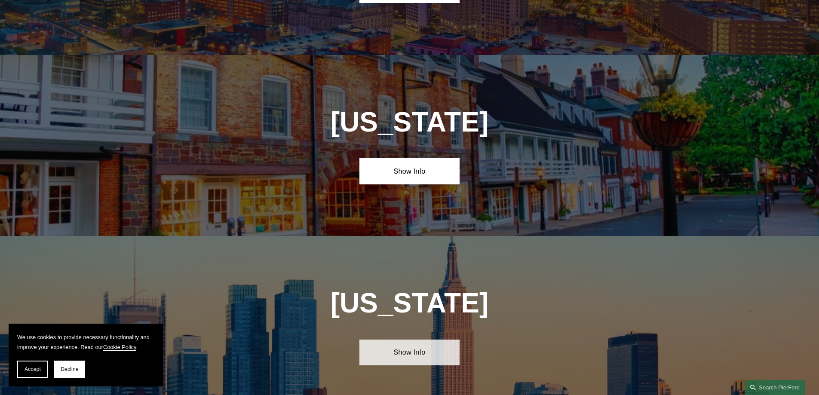 The image size is (819, 395). I want to click on span: Accept, so click(33, 369).